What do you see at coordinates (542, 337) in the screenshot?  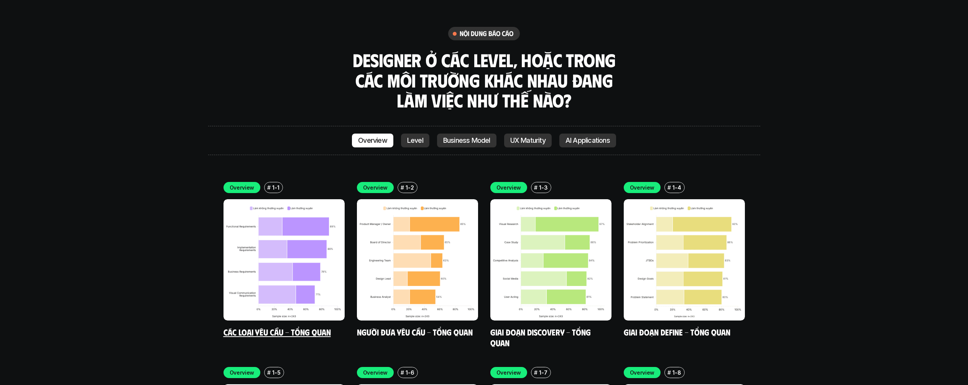 I see `a: Giai đoạn Discovery - Tổng quan` at bounding box center [542, 337].